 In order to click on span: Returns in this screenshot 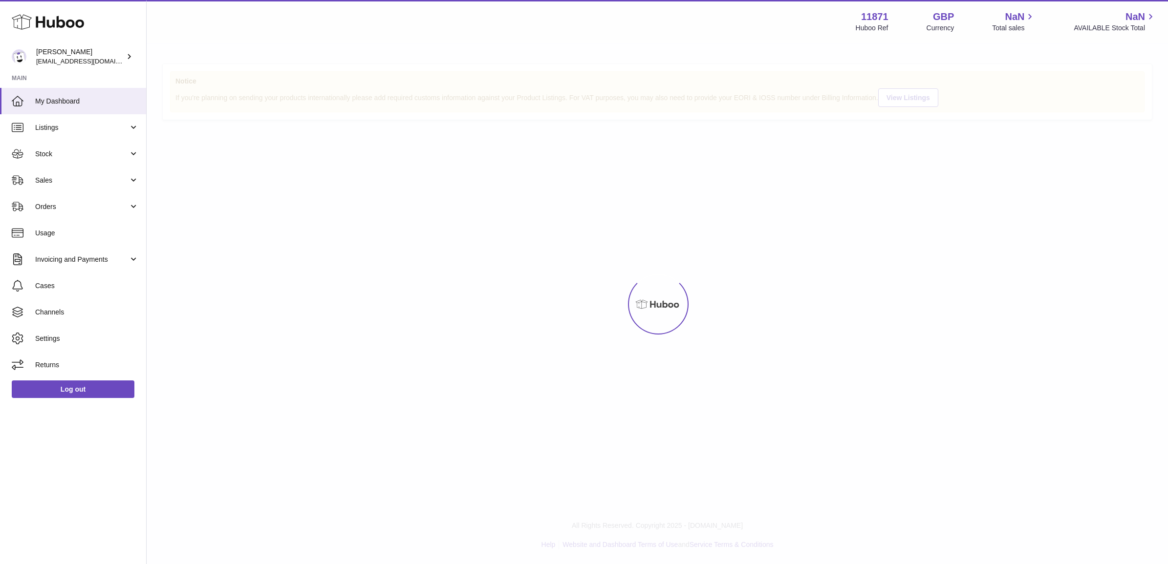, I will do `click(87, 365)`.